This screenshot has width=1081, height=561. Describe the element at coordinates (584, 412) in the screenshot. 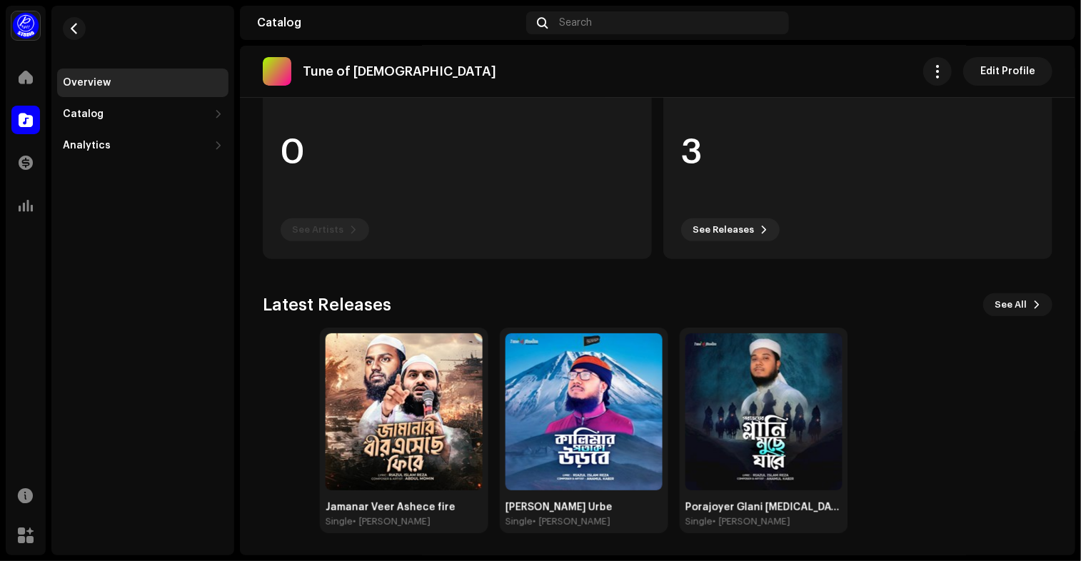

I see `img: 96361022-a96b-4e04-96d0-f4793edf7162` at that location.